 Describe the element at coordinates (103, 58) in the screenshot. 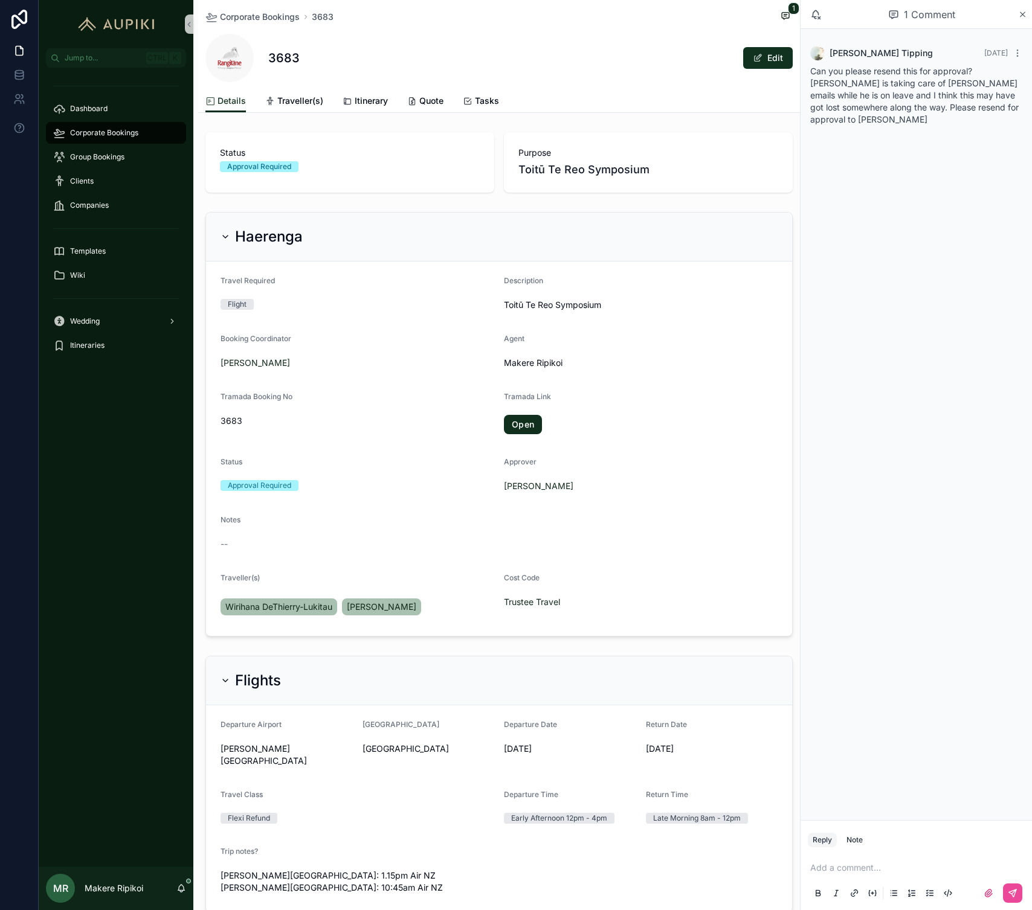

I see `span: Jump to...` at that location.